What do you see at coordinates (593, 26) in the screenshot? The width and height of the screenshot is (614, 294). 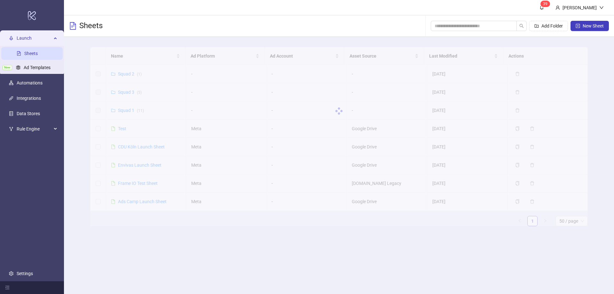 I see `span: New Sheet` at bounding box center [593, 26].